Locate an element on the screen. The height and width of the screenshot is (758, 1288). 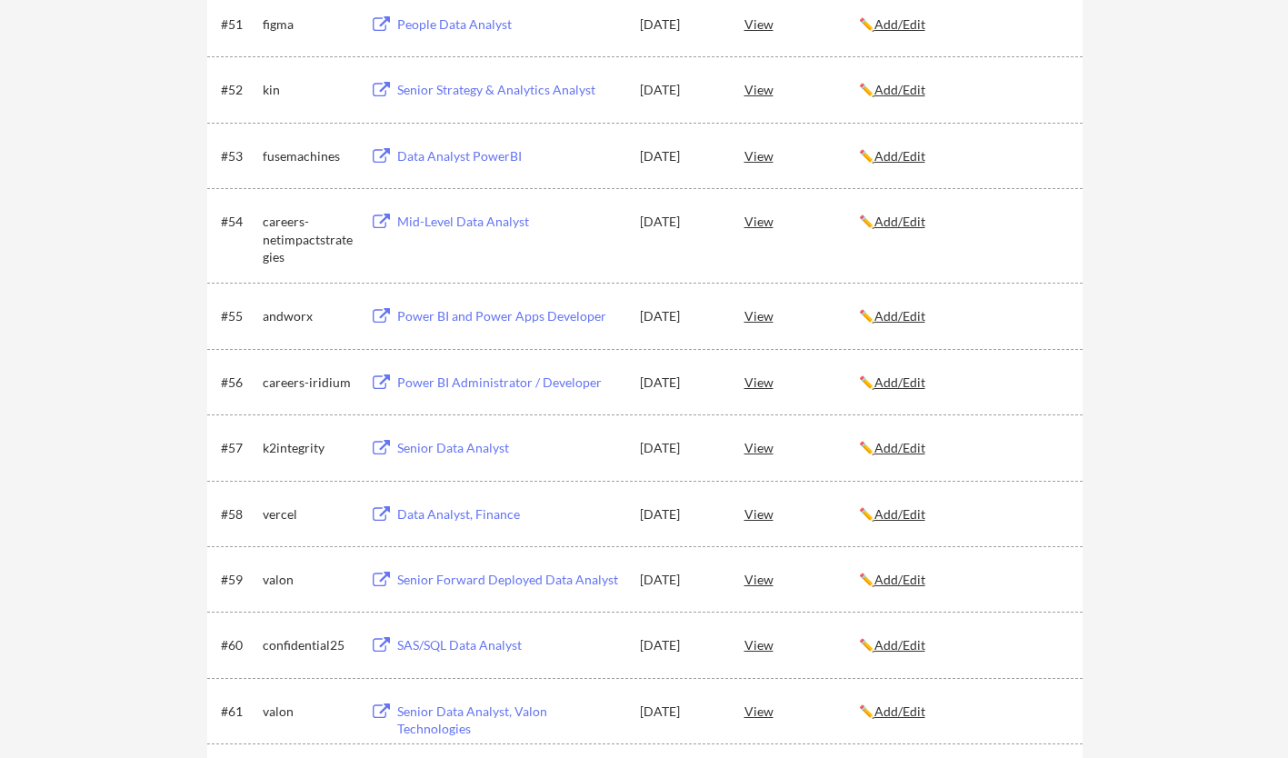
div: #53 is located at coordinates (238, 156).